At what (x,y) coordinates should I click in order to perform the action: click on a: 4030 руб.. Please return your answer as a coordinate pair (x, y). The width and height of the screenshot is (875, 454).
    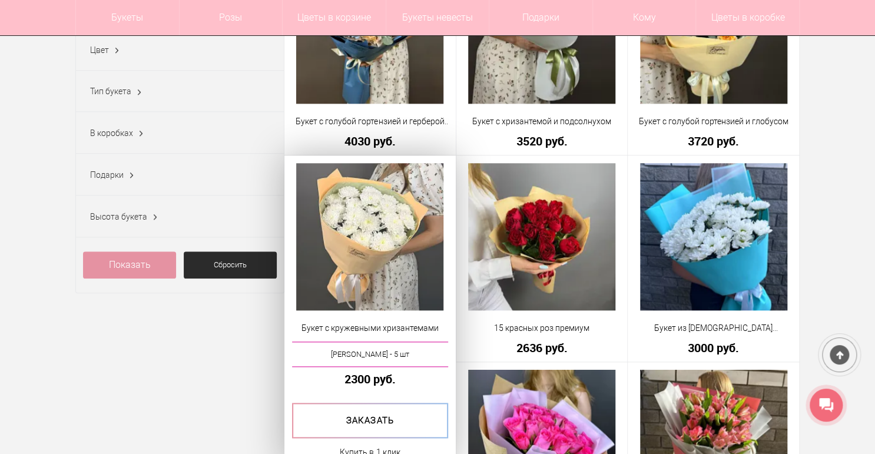
    Looking at the image, I should click on (370, 141).